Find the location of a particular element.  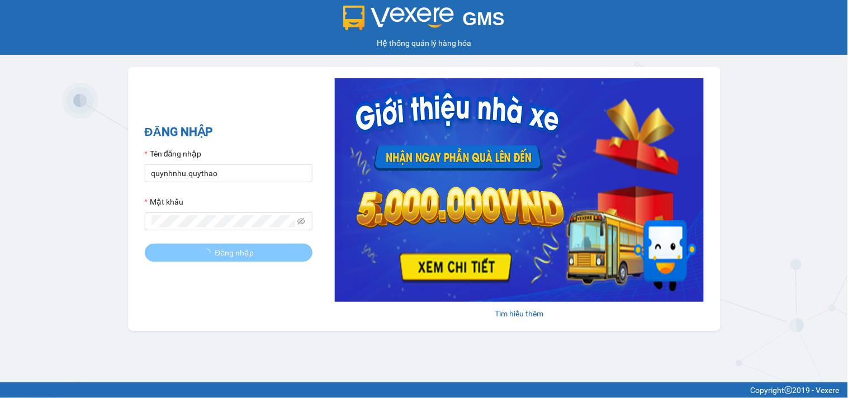

div: Tìm hiểu thêm is located at coordinates (520, 314).